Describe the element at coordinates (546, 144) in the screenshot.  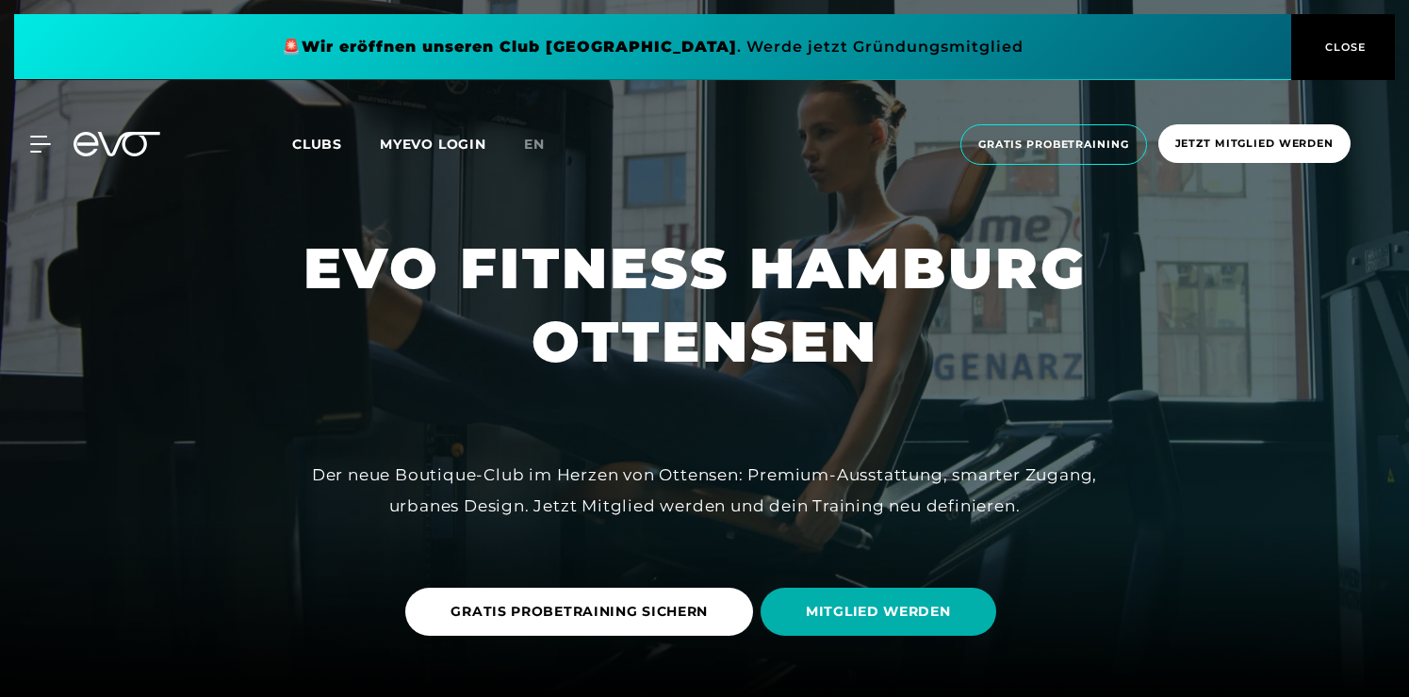
I see `a: en` at that location.